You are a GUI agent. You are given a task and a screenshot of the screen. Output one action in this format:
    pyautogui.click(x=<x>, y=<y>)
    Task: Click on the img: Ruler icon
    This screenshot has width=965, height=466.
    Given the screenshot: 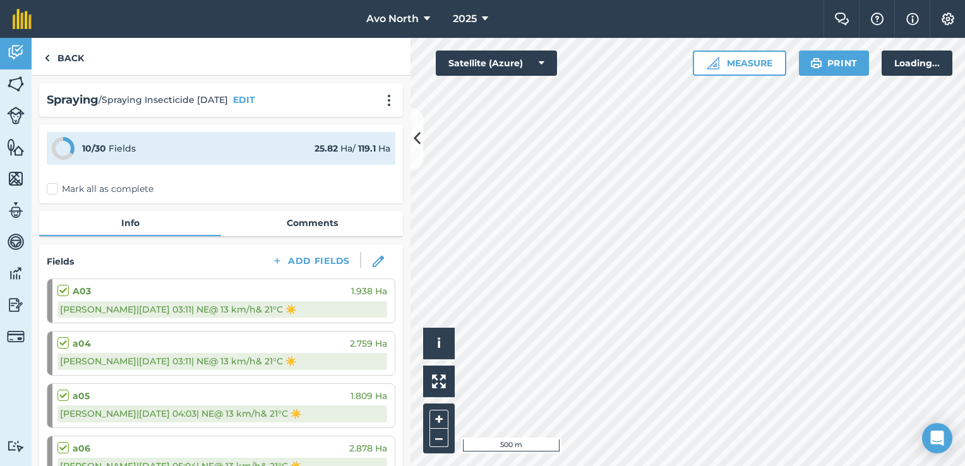 What is the action you would take?
    pyautogui.click(x=713, y=63)
    